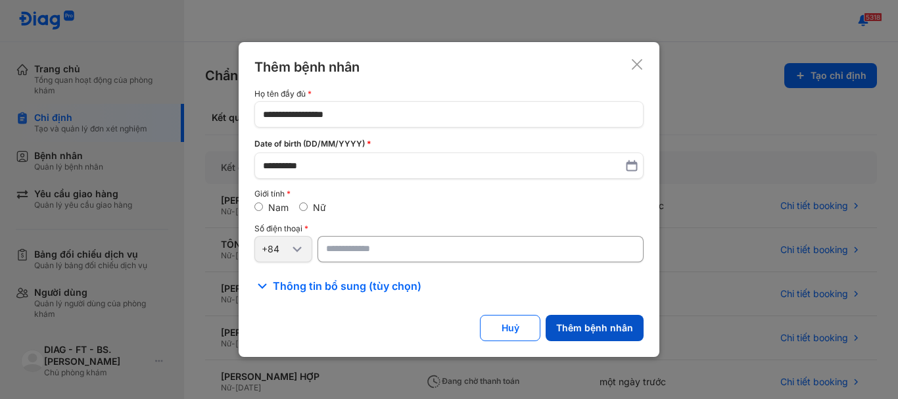 The image size is (898, 399). What do you see at coordinates (320, 207) in the screenshot?
I see `label: Nữ` at bounding box center [320, 207].